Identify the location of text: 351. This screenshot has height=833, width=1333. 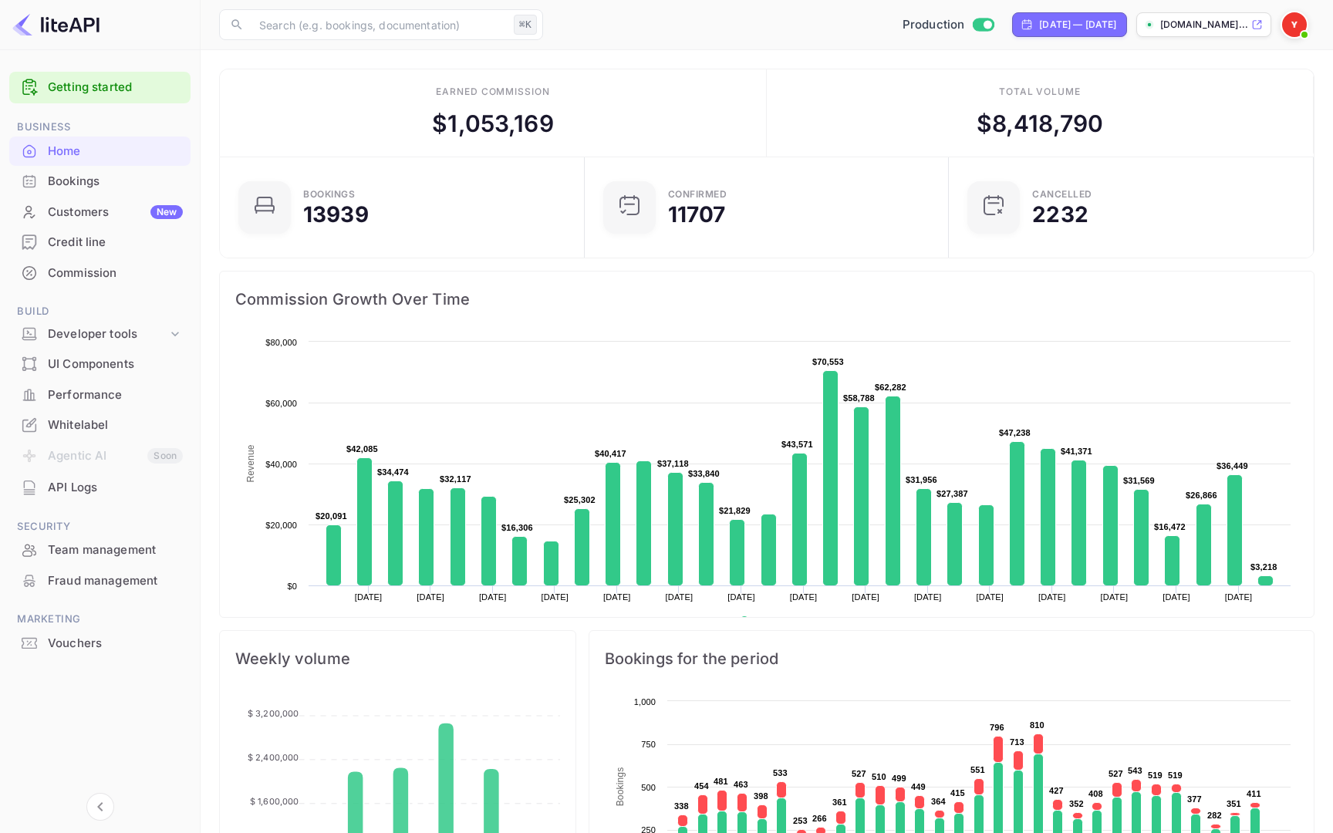
(1234, 804).